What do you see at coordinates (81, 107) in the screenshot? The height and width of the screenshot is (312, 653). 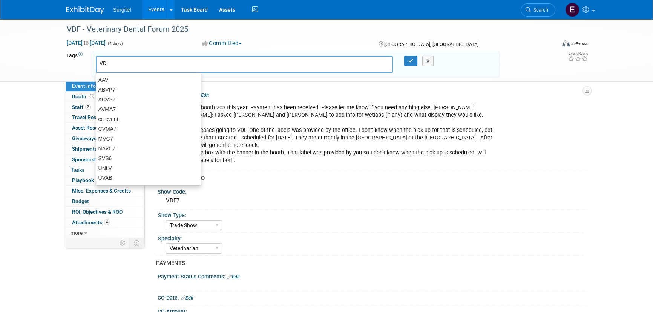 I see `span: Staff` at bounding box center [81, 107].